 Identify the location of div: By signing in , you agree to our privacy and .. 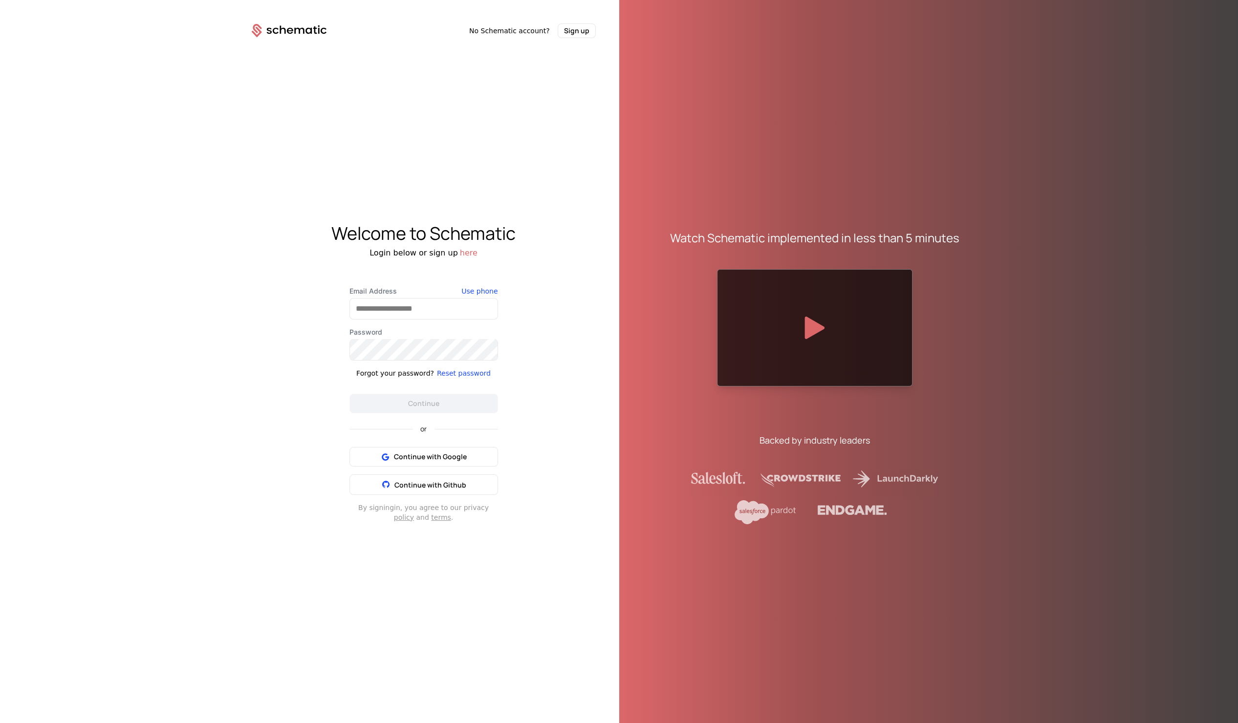
(424, 513).